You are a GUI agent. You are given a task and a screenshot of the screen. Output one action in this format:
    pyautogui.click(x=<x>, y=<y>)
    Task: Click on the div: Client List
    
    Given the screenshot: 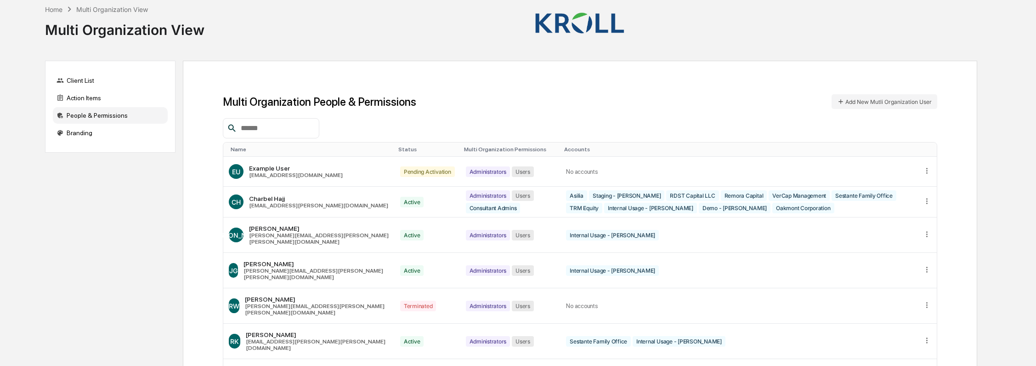 What is the action you would take?
    pyautogui.click(x=110, y=80)
    